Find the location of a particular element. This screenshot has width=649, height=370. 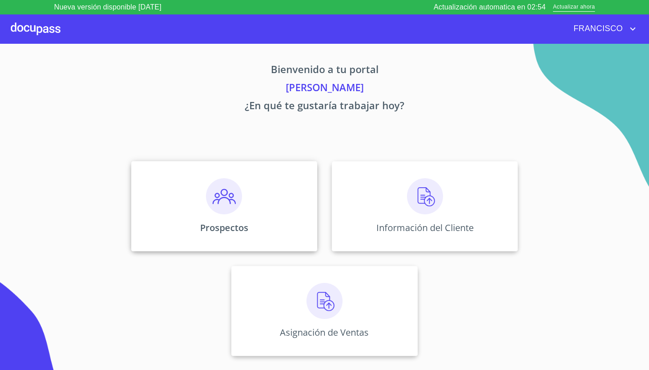

p: Asignación de Ventas is located at coordinates (324, 332).